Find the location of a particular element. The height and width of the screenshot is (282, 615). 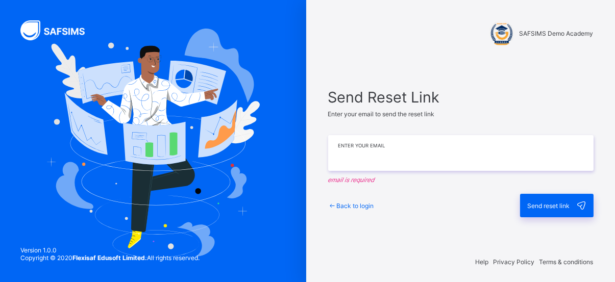

span: Enter your email to send the reset link is located at coordinates (381, 114).